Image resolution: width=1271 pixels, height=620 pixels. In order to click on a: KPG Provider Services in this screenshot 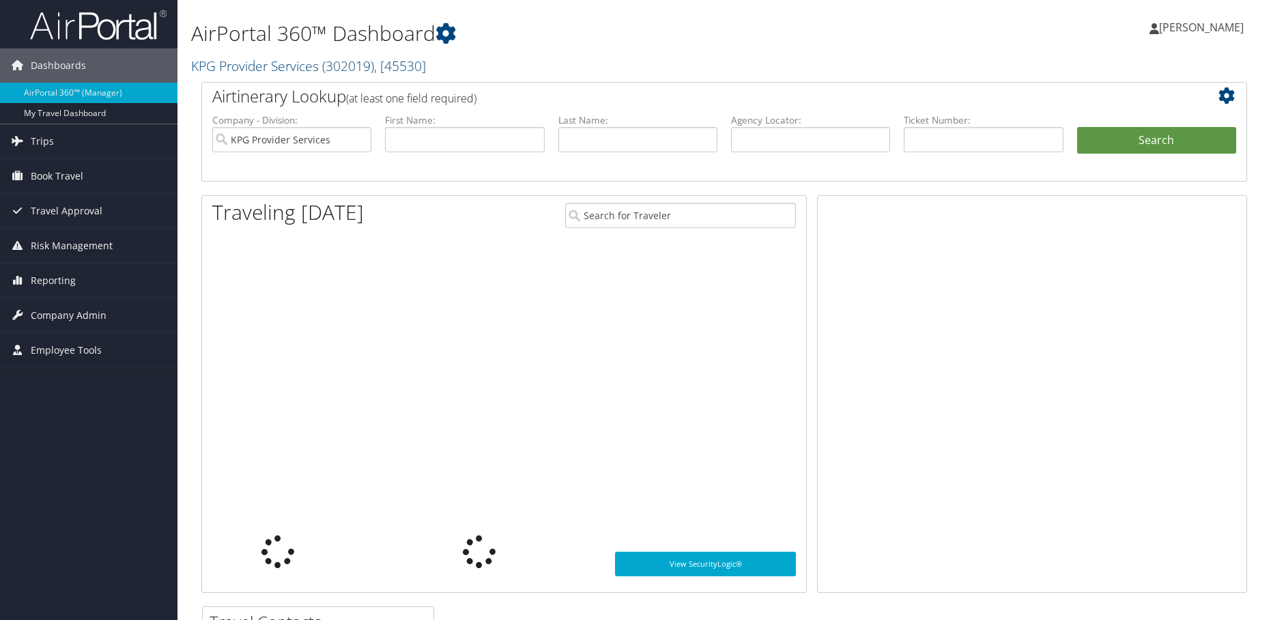, I will do `click(309, 66)`.